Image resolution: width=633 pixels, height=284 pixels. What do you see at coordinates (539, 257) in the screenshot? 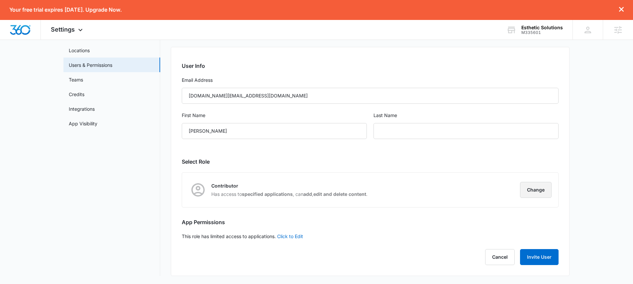
I see `button: Invite User` at bounding box center [539, 257].